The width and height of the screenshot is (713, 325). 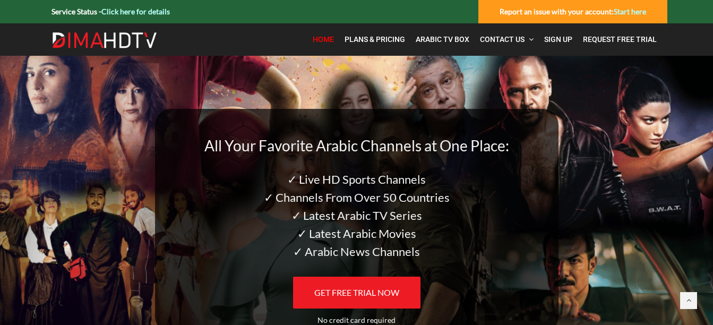 What do you see at coordinates (110, 11) in the screenshot?
I see `strong: Service Status -` at bounding box center [110, 11].